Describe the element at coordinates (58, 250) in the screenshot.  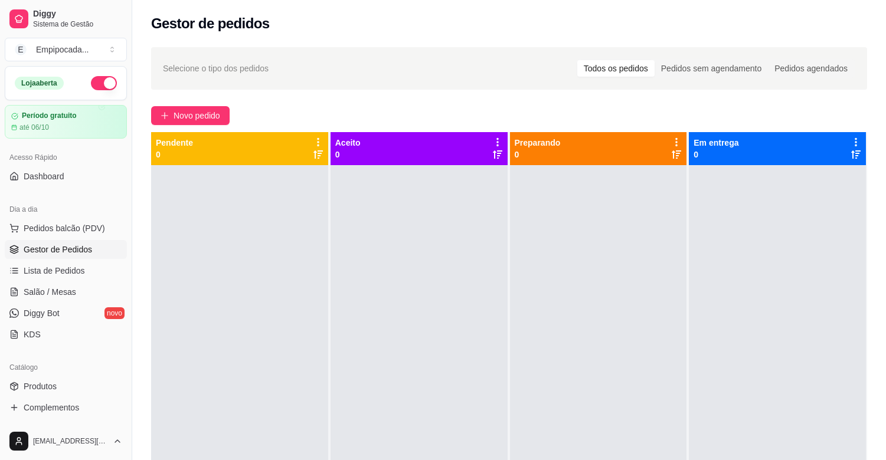
I see `span: Gestor de Pedidos` at that location.